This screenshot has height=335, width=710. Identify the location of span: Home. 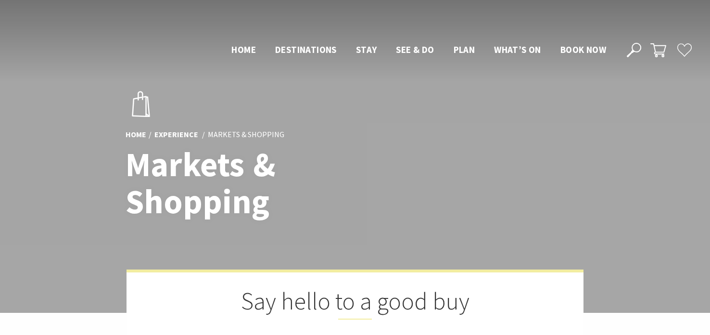
(243, 50).